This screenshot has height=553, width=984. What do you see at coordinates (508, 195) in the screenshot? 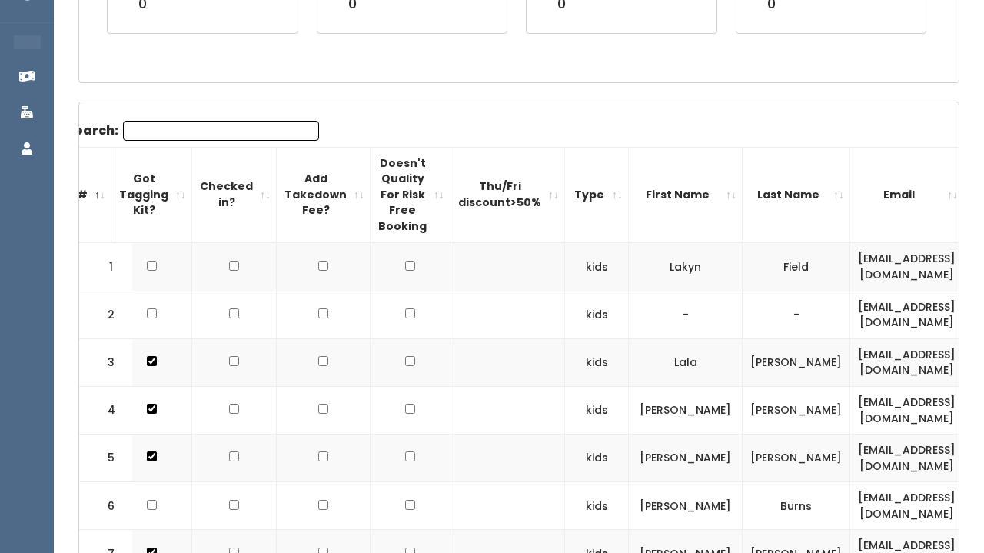
I see `th: Thu/Fri discount&gt;50%: activate to sort column ascending` at bounding box center [508, 195].